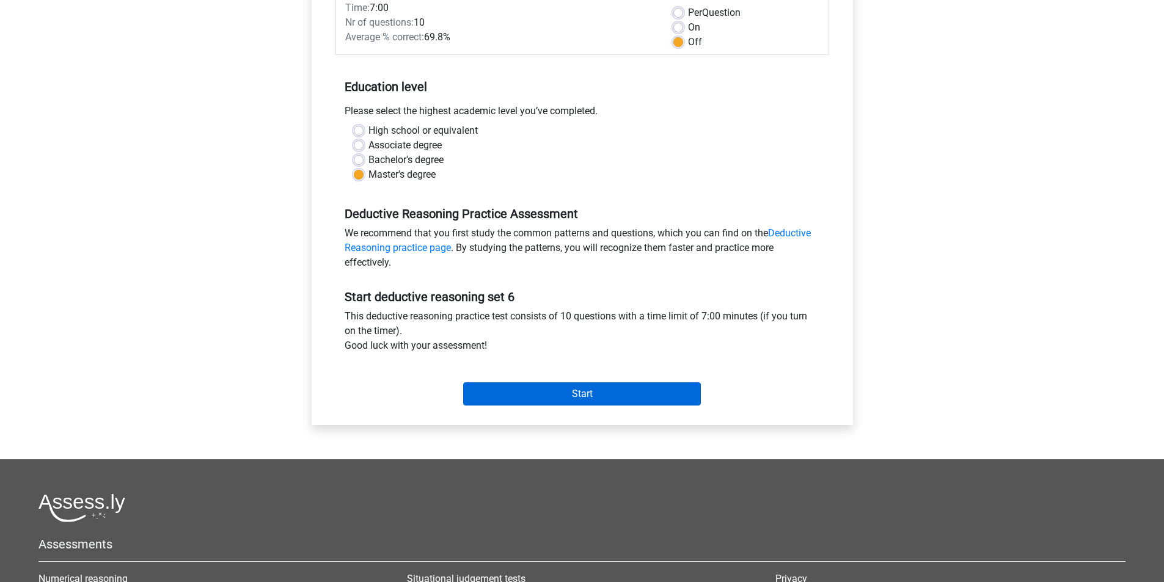 This screenshot has width=1164, height=582. Describe the element at coordinates (500, 8) in the screenshot. I see `div: 7:00` at that location.